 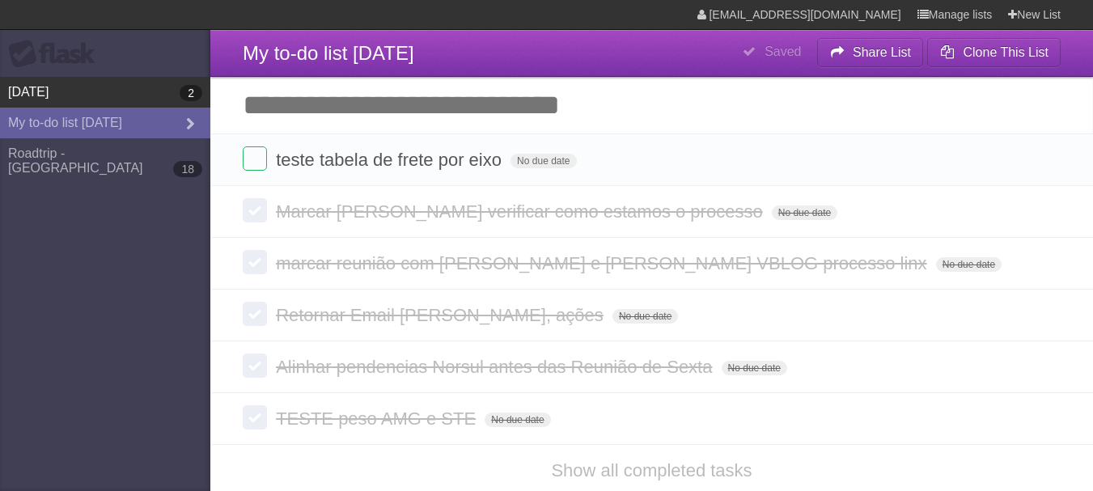 I want to click on span: TESTE peso AMG e STE, so click(x=378, y=418).